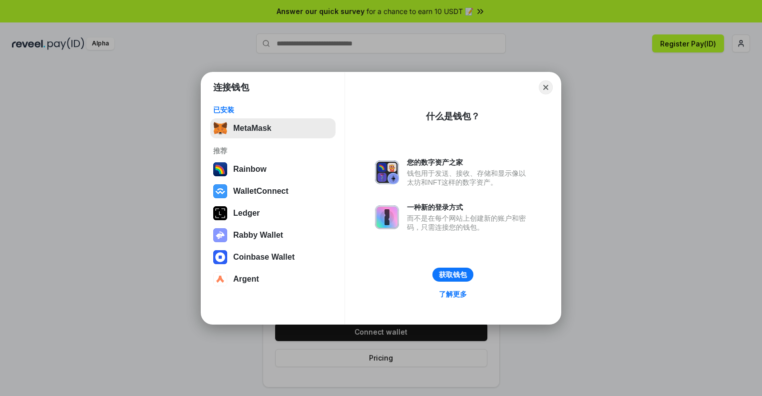 The width and height of the screenshot is (762, 396). I want to click on div: 什么是钱包？, so click(453, 116).